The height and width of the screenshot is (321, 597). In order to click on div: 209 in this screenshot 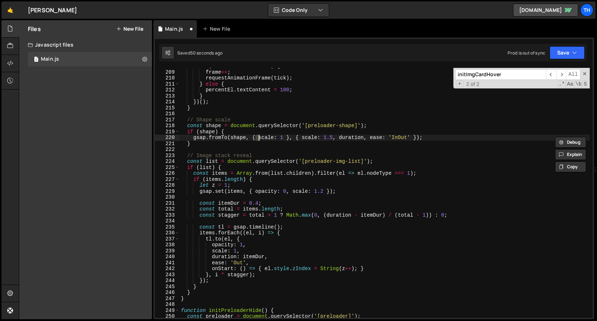, I will do `click(167, 72)`.